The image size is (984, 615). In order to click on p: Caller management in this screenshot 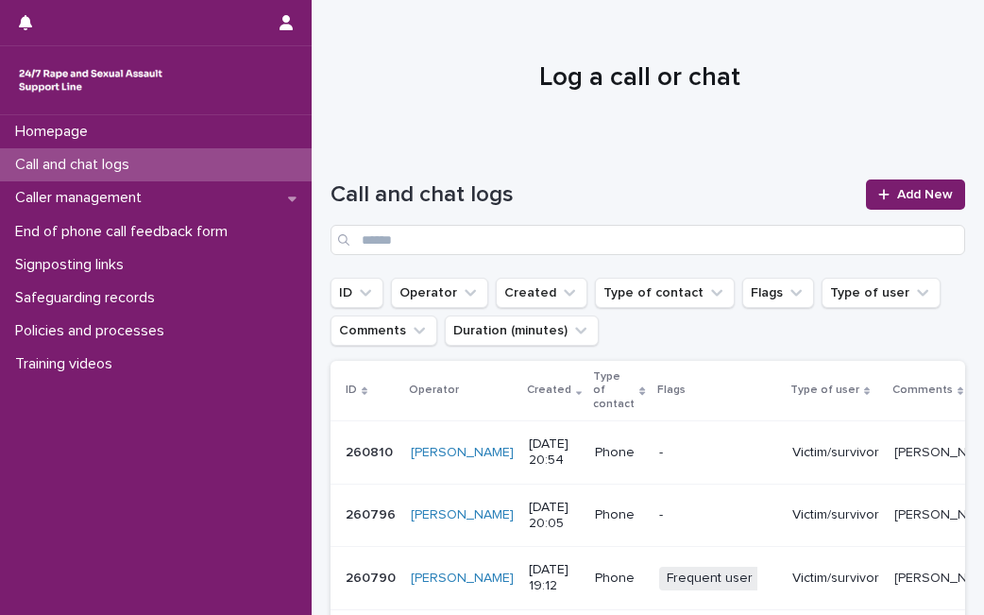, I will do `click(82, 197)`.